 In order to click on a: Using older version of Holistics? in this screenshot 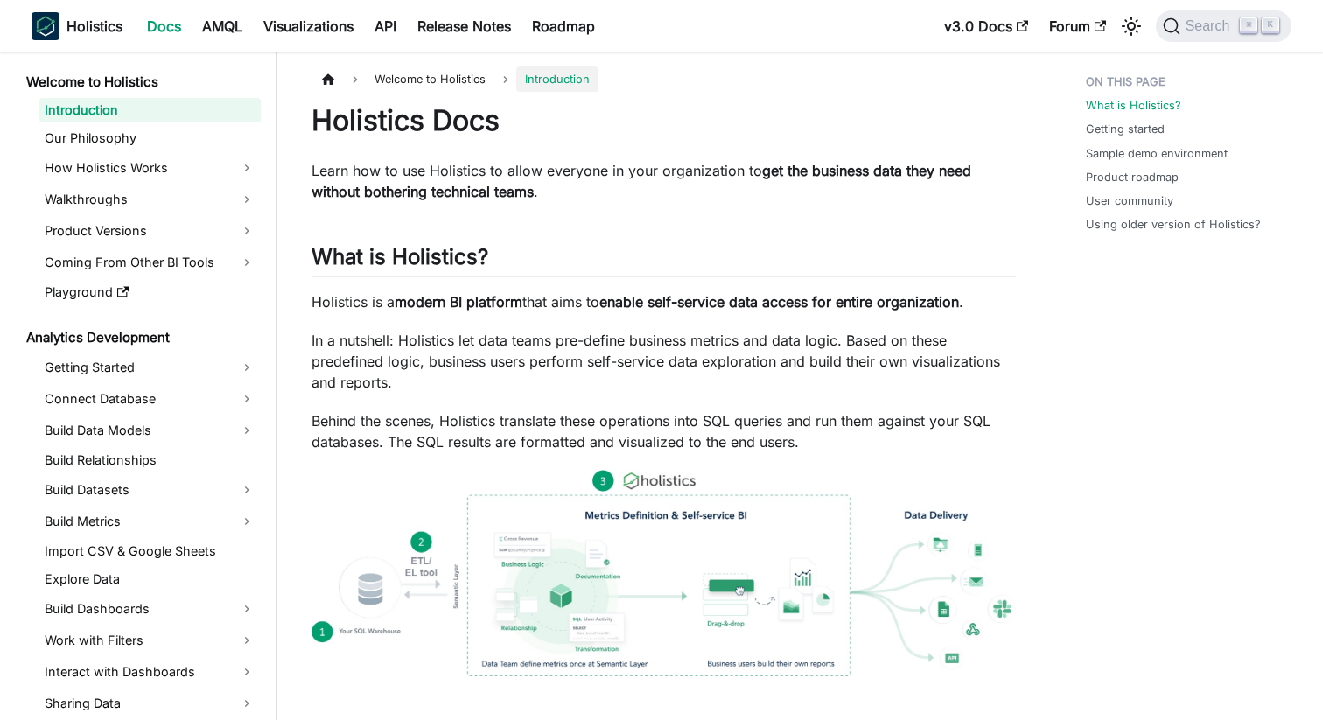, I will do `click(1173, 224)`.